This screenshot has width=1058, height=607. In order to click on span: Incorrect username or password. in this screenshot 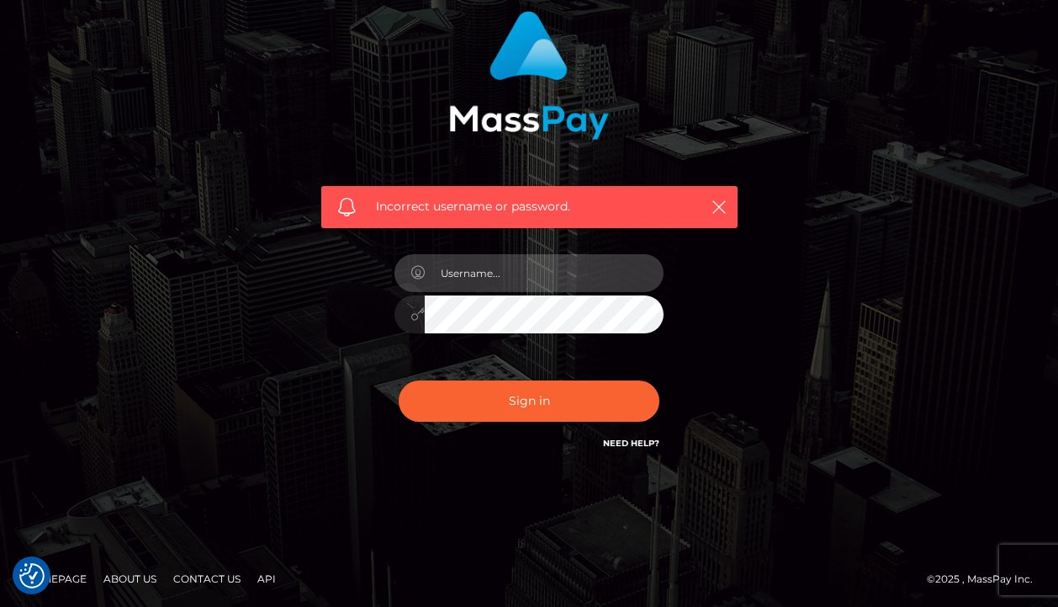, I will do `click(529, 206)`.